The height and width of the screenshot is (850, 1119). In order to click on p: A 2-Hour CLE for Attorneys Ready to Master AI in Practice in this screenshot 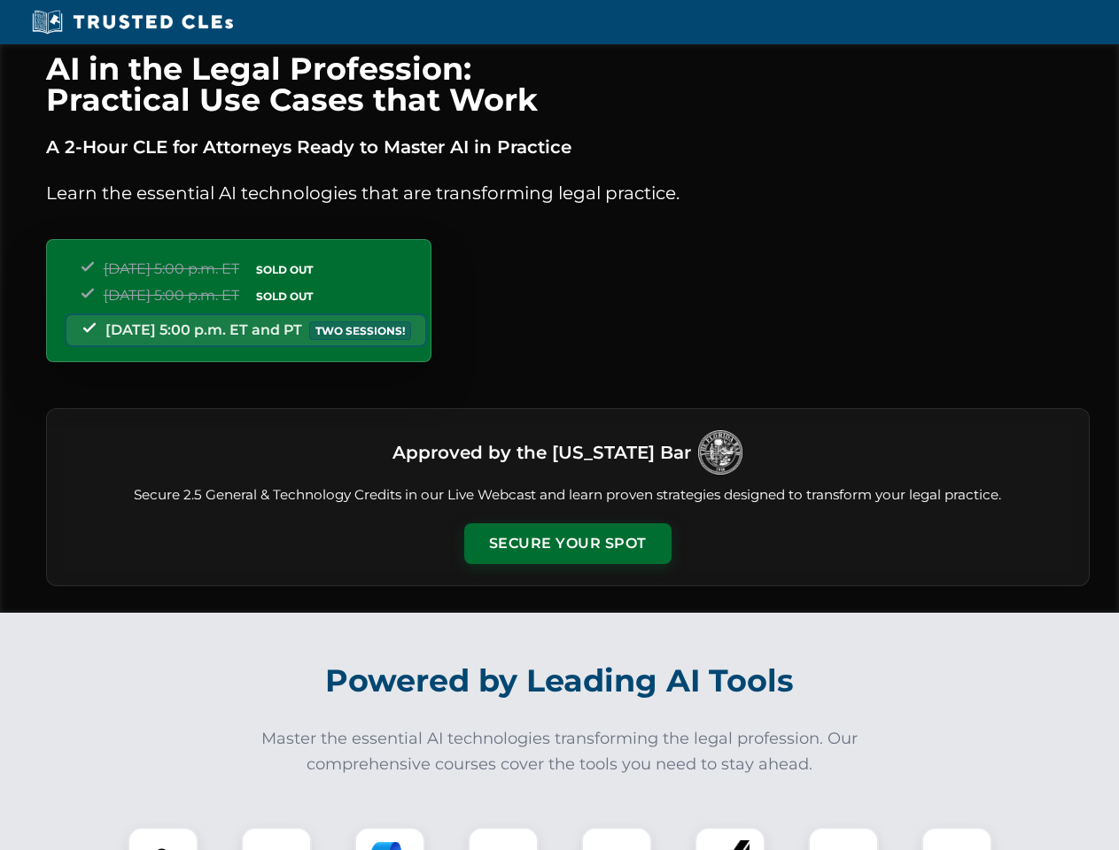, I will do `click(568, 147)`.